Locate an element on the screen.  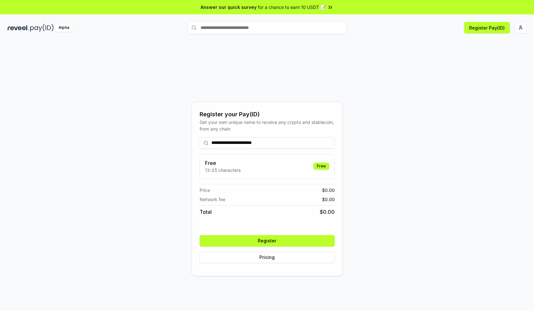
p: 13-25 characters is located at coordinates (223, 170).